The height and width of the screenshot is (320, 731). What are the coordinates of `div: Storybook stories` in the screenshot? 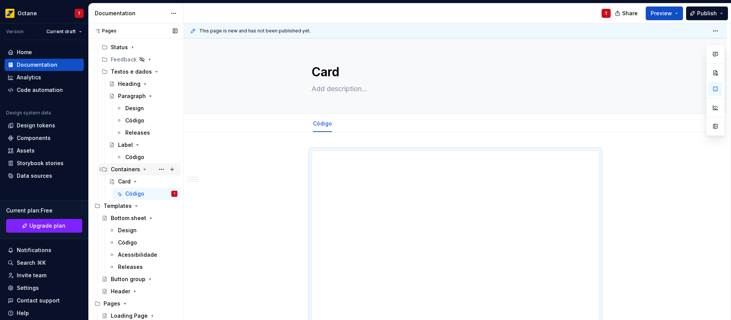 It's located at (40, 163).